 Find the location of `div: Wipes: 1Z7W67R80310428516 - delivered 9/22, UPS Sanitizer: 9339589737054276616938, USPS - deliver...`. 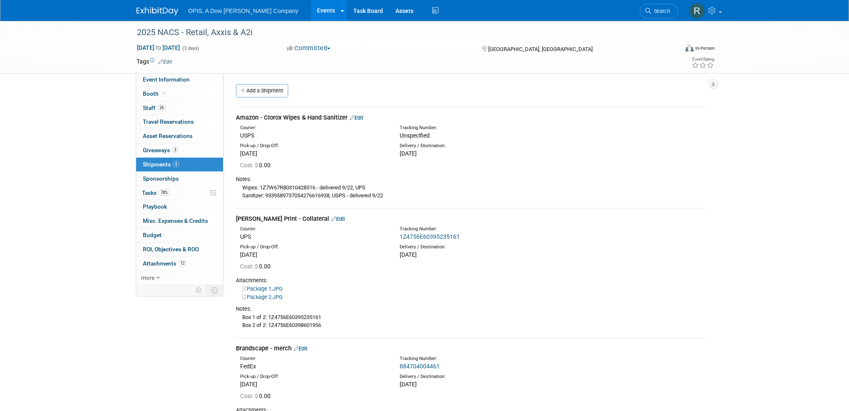

div: Wipes: 1Z7W67R80310428516 - delivered 9/22, UPS Sanitizer: 9339589737054276616938, USPS - deliver... is located at coordinates (471, 191).